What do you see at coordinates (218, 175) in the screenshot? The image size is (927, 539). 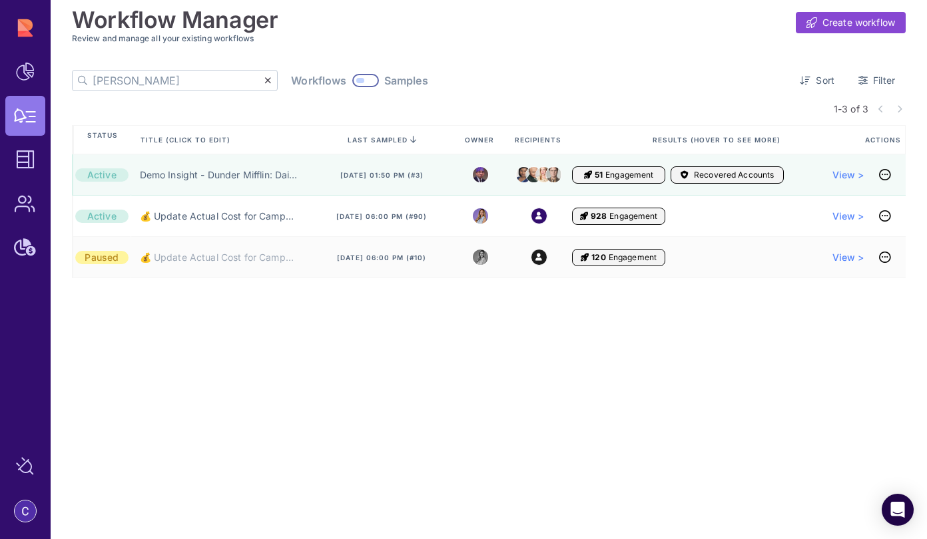 I see `a: Demo Insight - Dunder Mifflin: Daily Sales` at bounding box center [218, 175].